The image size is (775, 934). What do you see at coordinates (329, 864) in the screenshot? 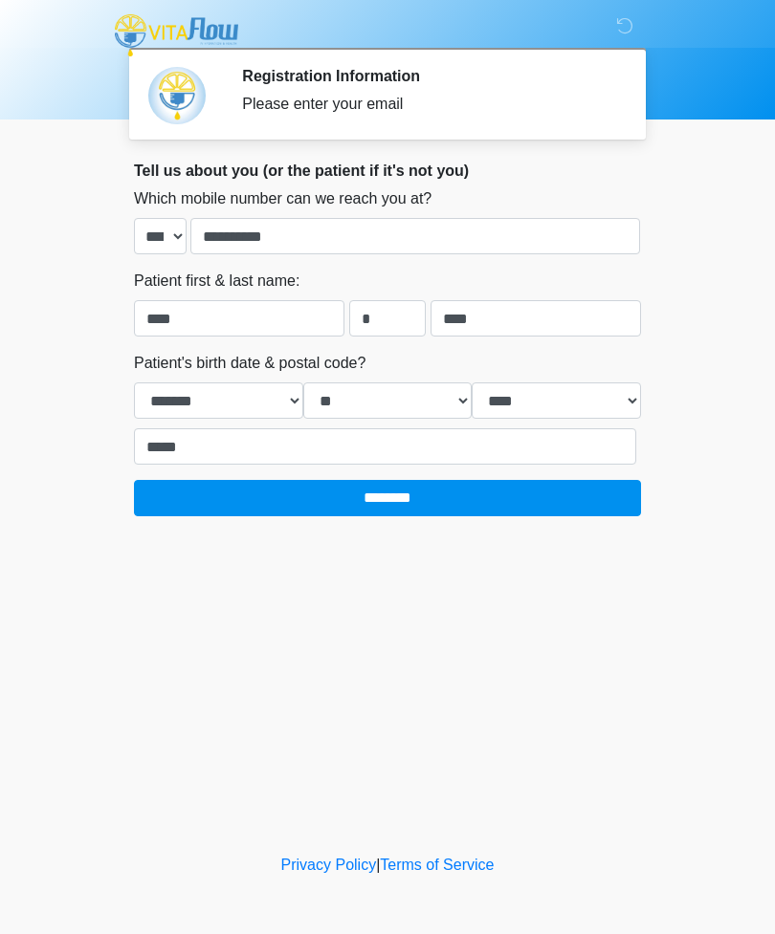
I see `a: Privacy Policy` at bounding box center [329, 864].